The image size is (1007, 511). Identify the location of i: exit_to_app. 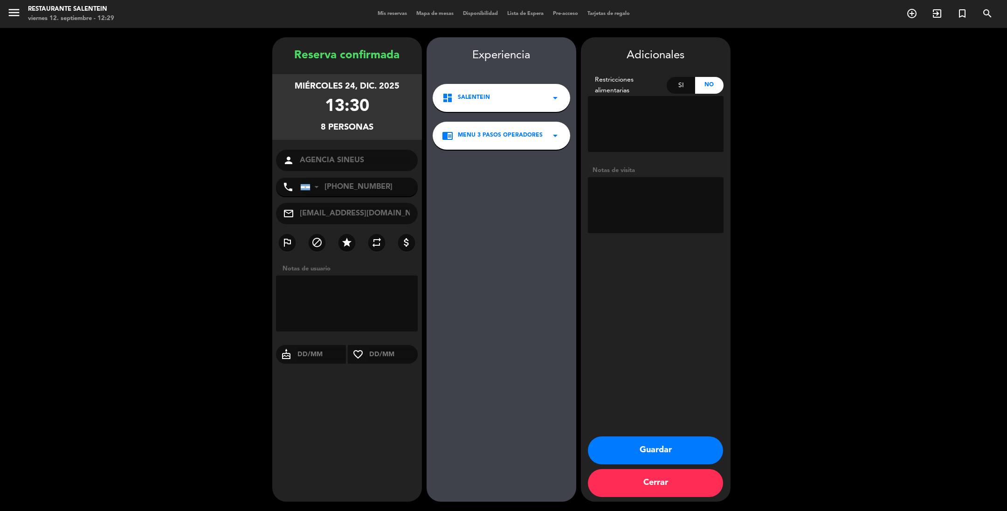
(937, 14).